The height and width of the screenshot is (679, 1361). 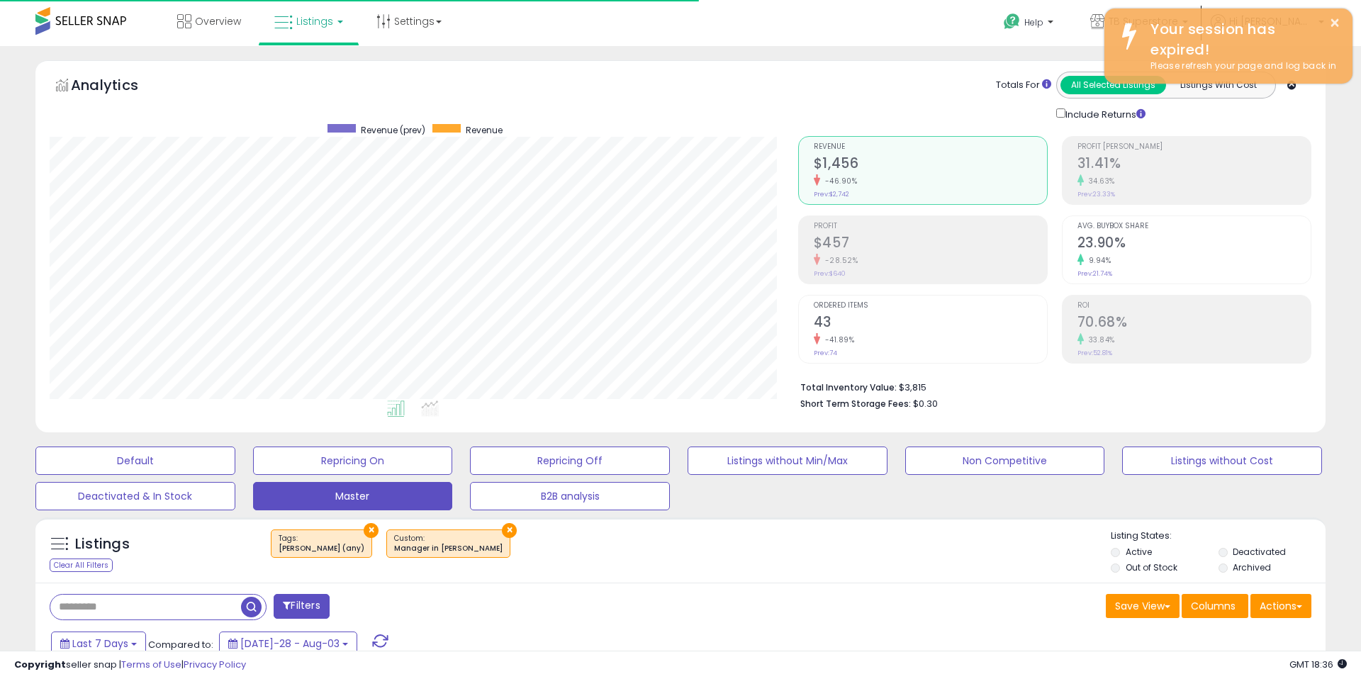 I want to click on small: 34.63%, so click(x=1099, y=181).